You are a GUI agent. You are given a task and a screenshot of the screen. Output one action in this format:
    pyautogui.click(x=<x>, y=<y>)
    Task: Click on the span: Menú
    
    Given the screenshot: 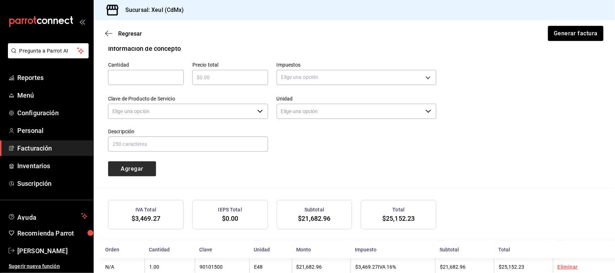 What is the action you would take?
    pyautogui.click(x=52, y=95)
    